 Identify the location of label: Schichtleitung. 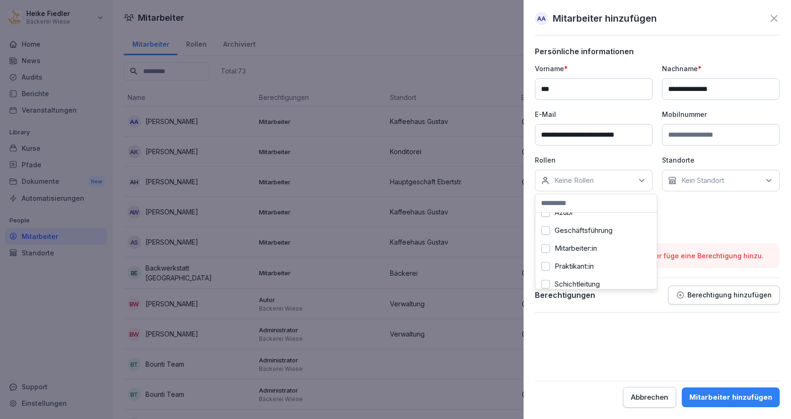
(577, 284).